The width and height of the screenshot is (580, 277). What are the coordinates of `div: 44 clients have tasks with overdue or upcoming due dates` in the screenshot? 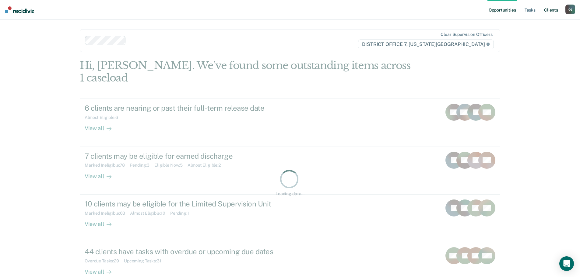 It's located at (192, 252).